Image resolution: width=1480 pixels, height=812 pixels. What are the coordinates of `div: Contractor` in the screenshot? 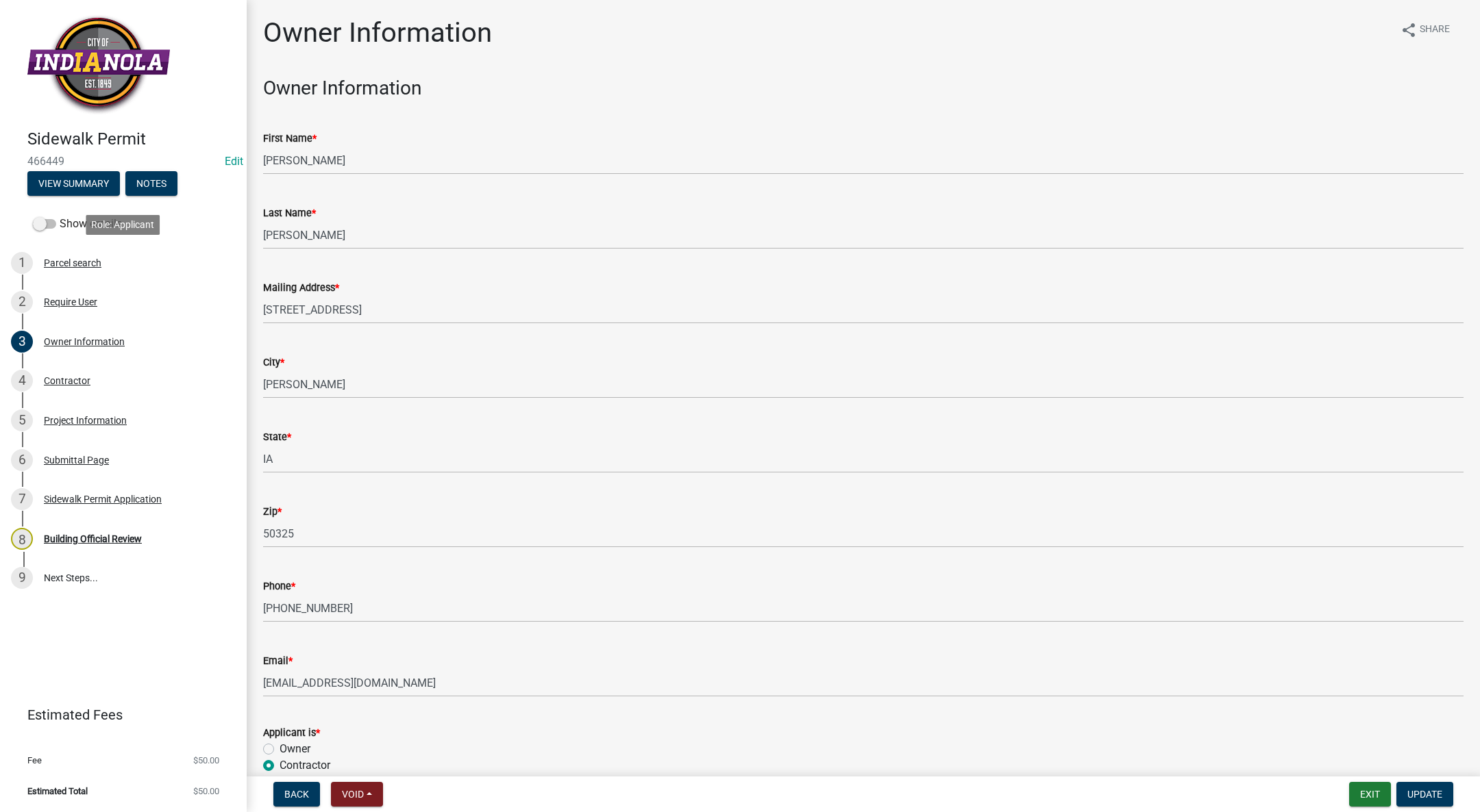 It's located at (67, 380).